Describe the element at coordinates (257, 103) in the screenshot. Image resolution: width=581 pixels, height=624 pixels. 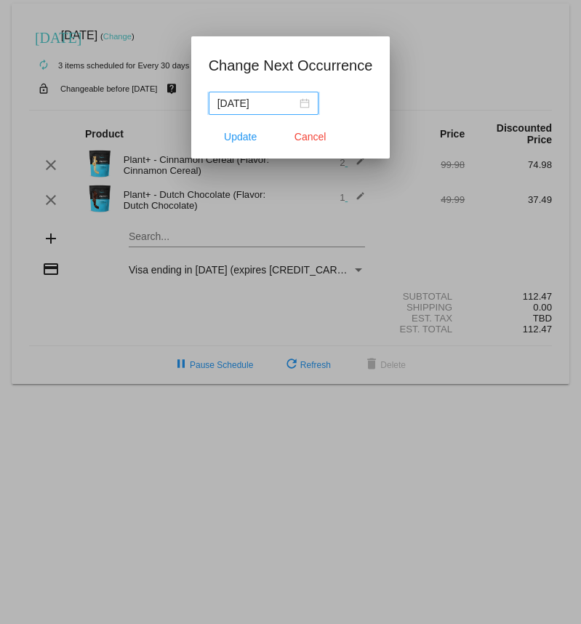
I see `input: Select date` at that location.